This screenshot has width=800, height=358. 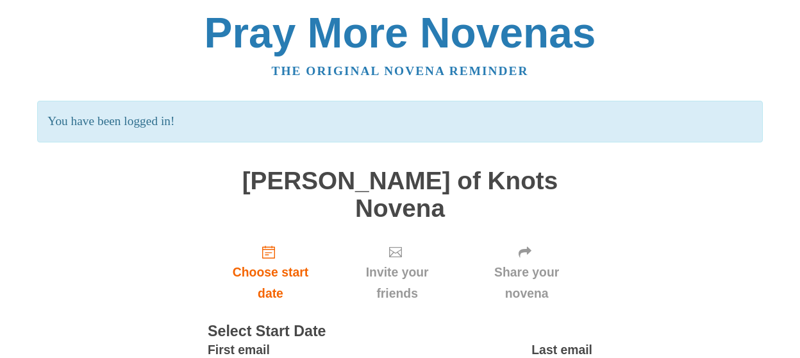 I want to click on a: Pray More Novenas, so click(x=400, y=33).